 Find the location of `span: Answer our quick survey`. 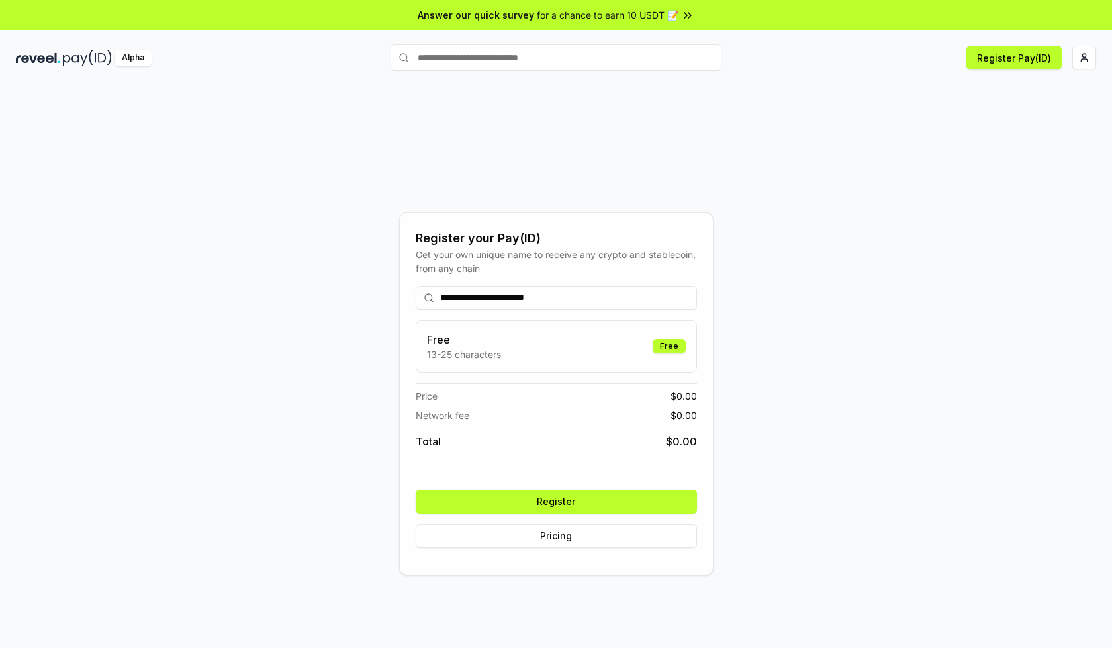

span: Answer our quick survey is located at coordinates (476, 15).